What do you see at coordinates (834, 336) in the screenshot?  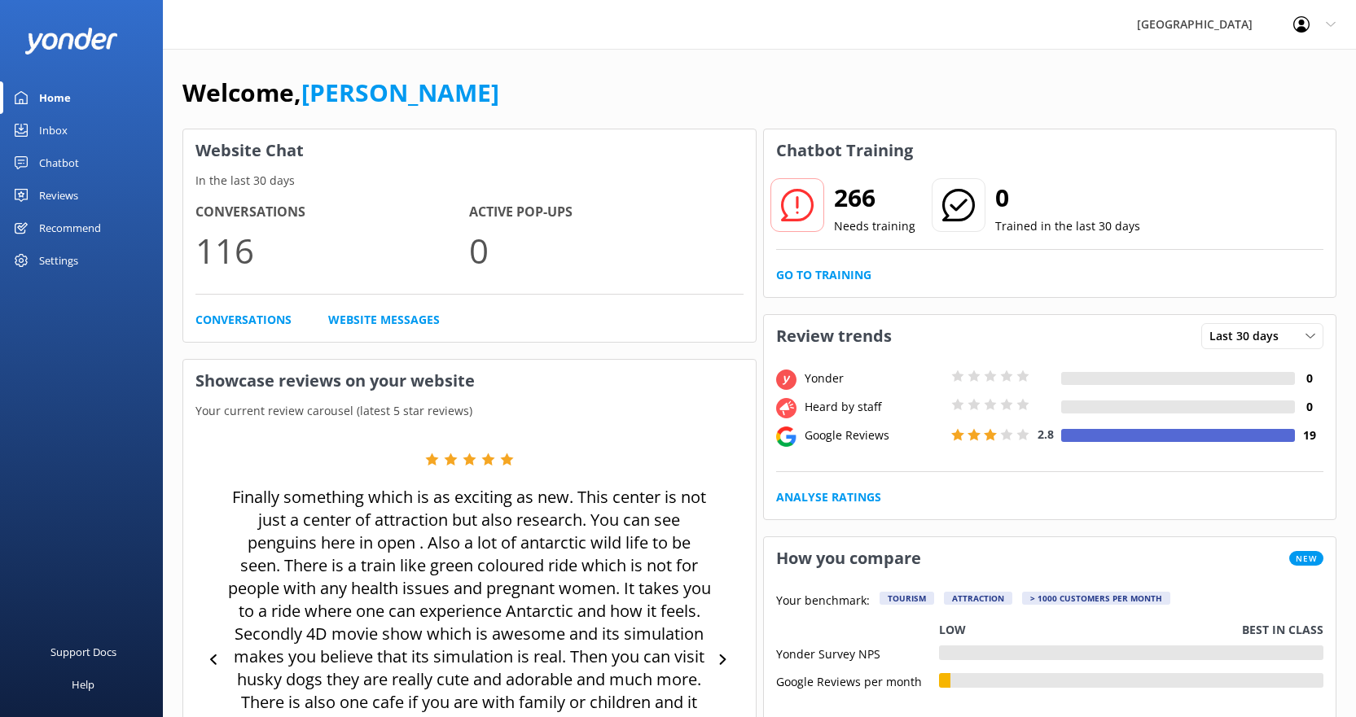 I see `h3: Review trends` at bounding box center [834, 336].